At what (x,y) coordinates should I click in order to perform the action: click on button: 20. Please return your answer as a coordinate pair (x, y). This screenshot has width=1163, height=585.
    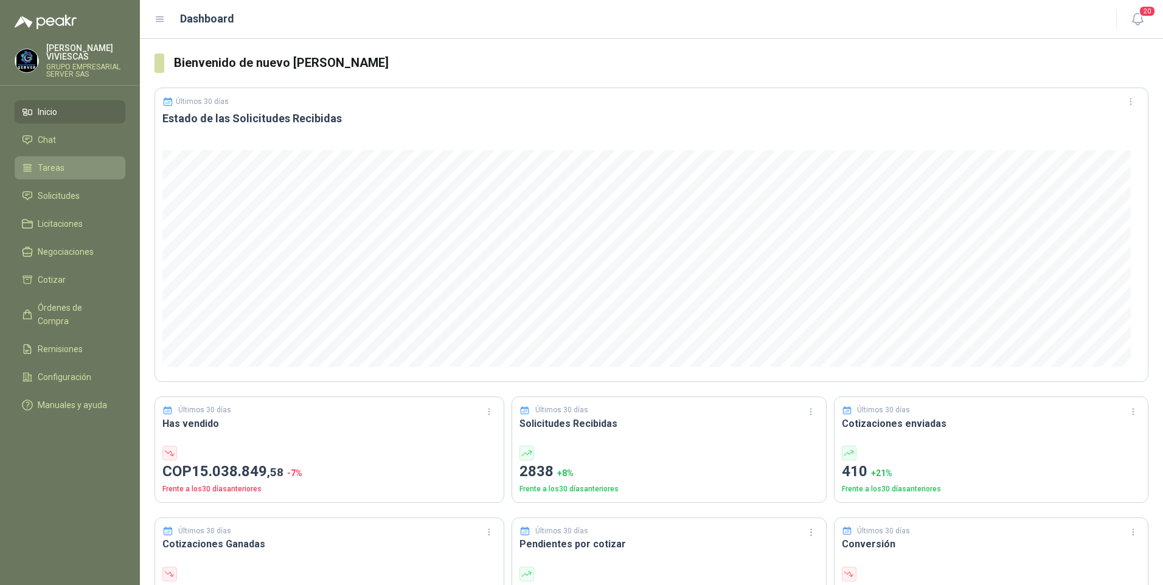
    Looking at the image, I should click on (1137, 19).